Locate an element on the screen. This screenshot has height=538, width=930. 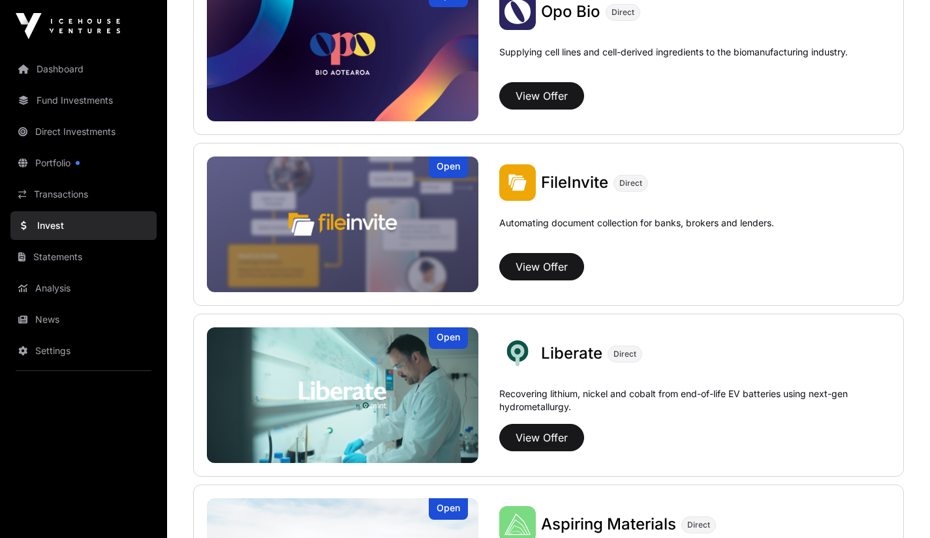
a: Opo Bio is located at coordinates (570, 12).